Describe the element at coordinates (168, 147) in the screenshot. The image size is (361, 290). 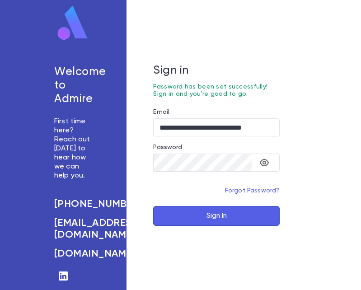
I see `label: Password` at that location.